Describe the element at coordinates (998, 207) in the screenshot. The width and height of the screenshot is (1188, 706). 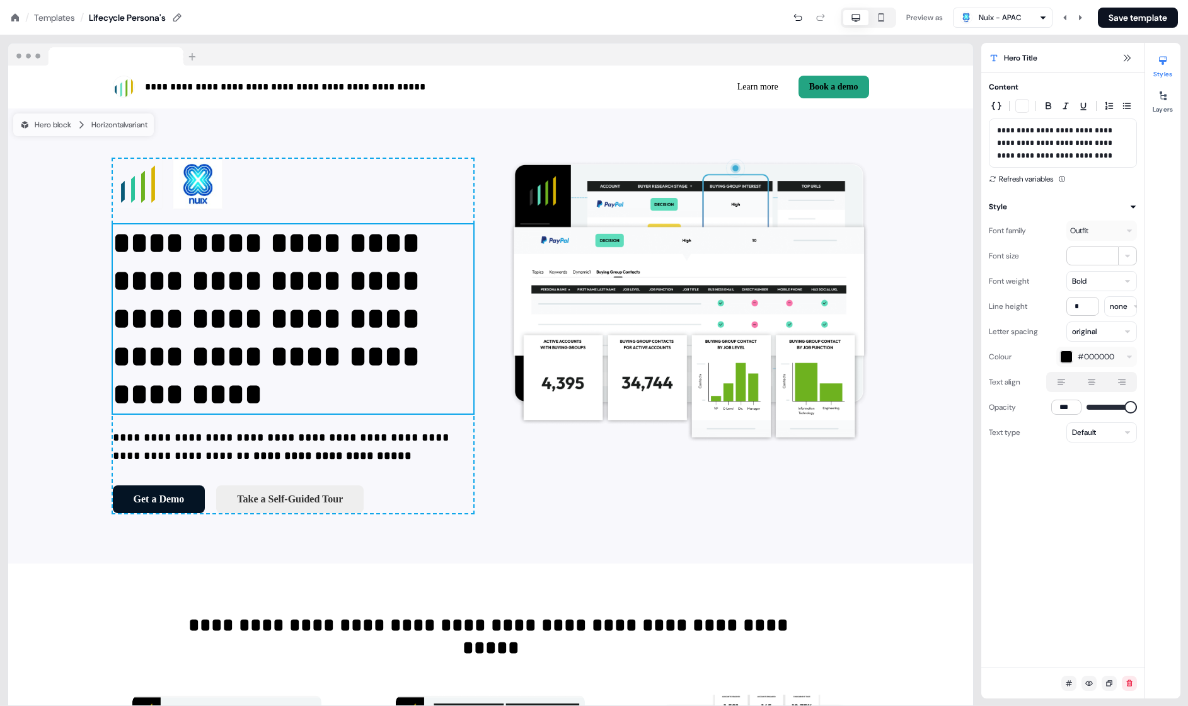
I see `div: Style` at that location.